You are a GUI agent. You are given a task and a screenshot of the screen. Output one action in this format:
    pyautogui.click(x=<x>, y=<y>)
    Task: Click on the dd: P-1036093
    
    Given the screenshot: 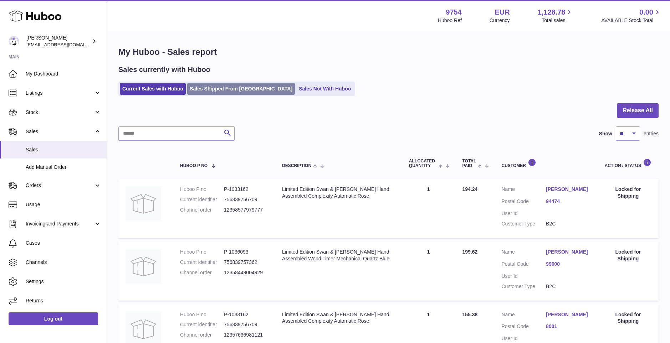 What is the action you would take?
    pyautogui.click(x=246, y=252)
    